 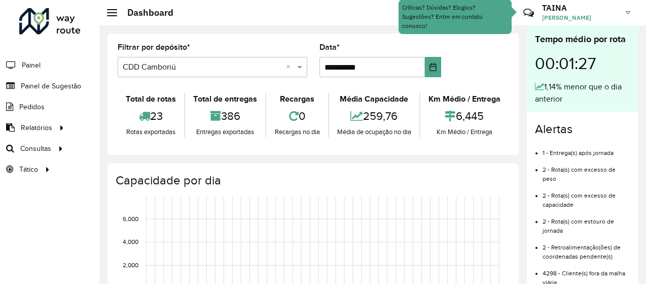 What do you see at coordinates (51, 86) in the screenshot?
I see `span: Painel de Sugestão` at bounding box center [51, 86].